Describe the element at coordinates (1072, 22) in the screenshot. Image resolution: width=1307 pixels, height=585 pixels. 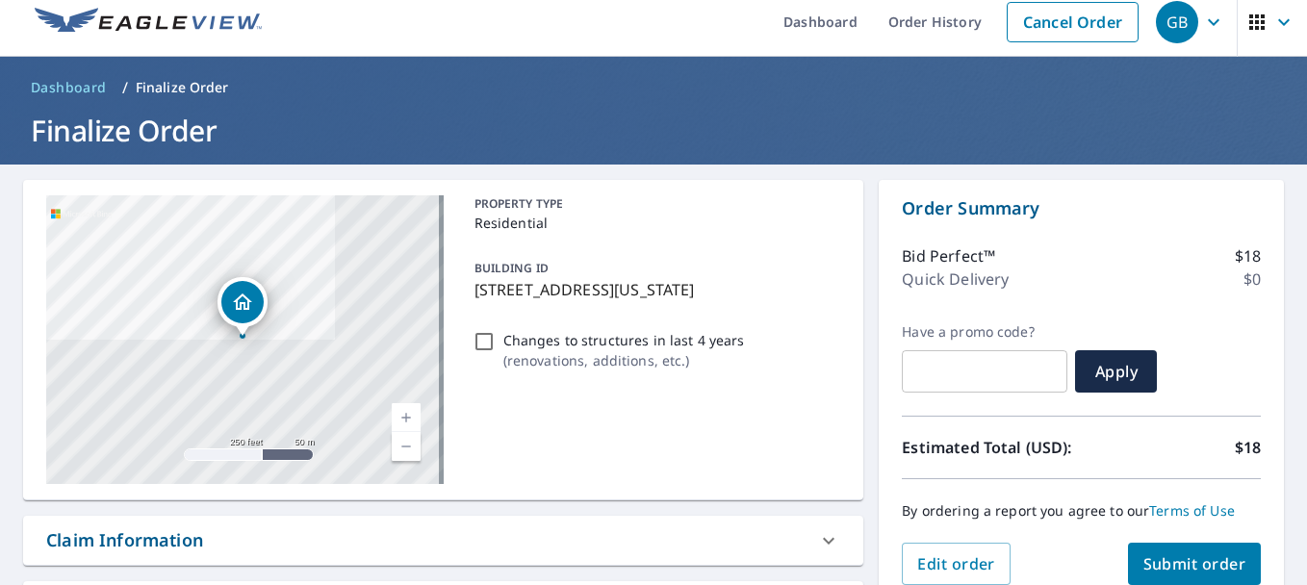
I see `a: Cancel Order` at that location.